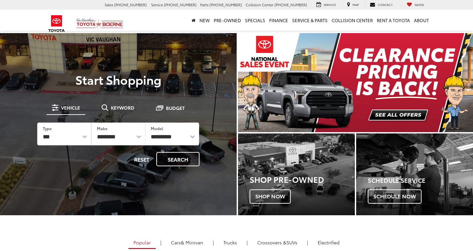 The height and width of the screenshot is (251, 473). What do you see at coordinates (352, 20) in the screenshot?
I see `a: Collision Center` at bounding box center [352, 20].